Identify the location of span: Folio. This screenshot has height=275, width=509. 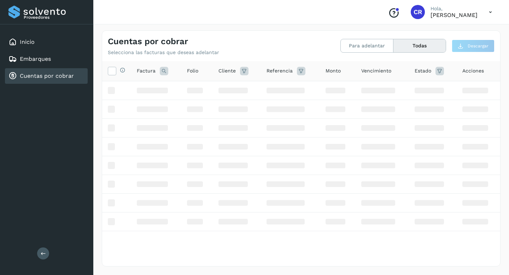
(193, 71).